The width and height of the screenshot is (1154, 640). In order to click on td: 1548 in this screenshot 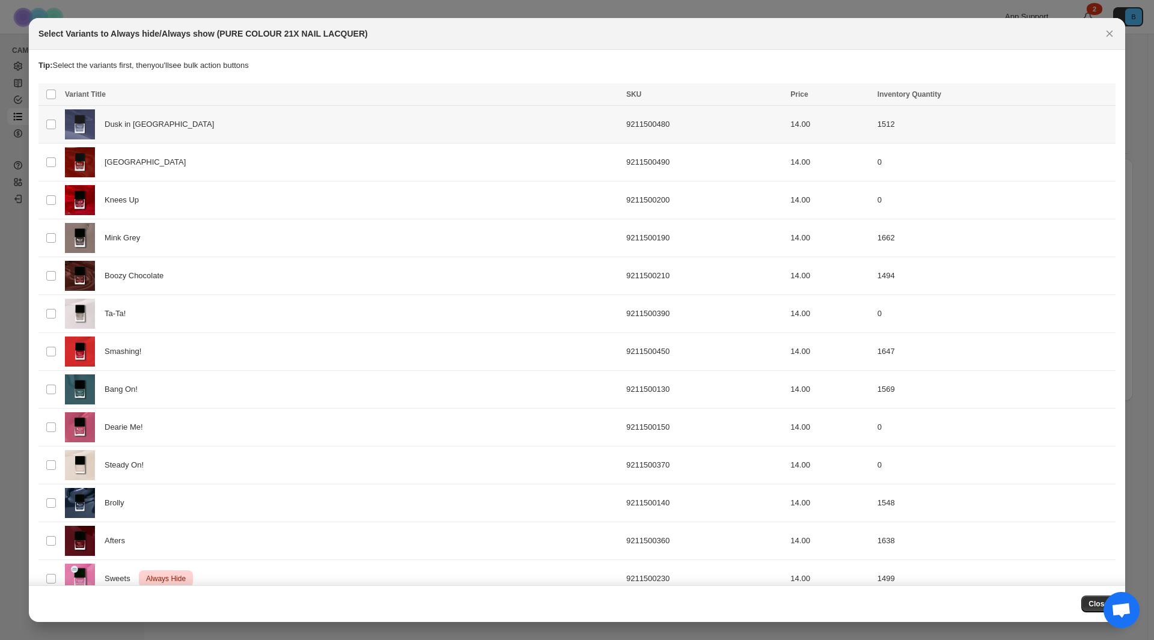, I will do `click(994, 503)`.